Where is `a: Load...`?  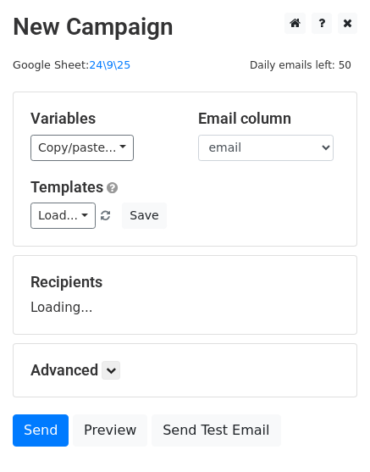 a: Load... is located at coordinates (63, 215).